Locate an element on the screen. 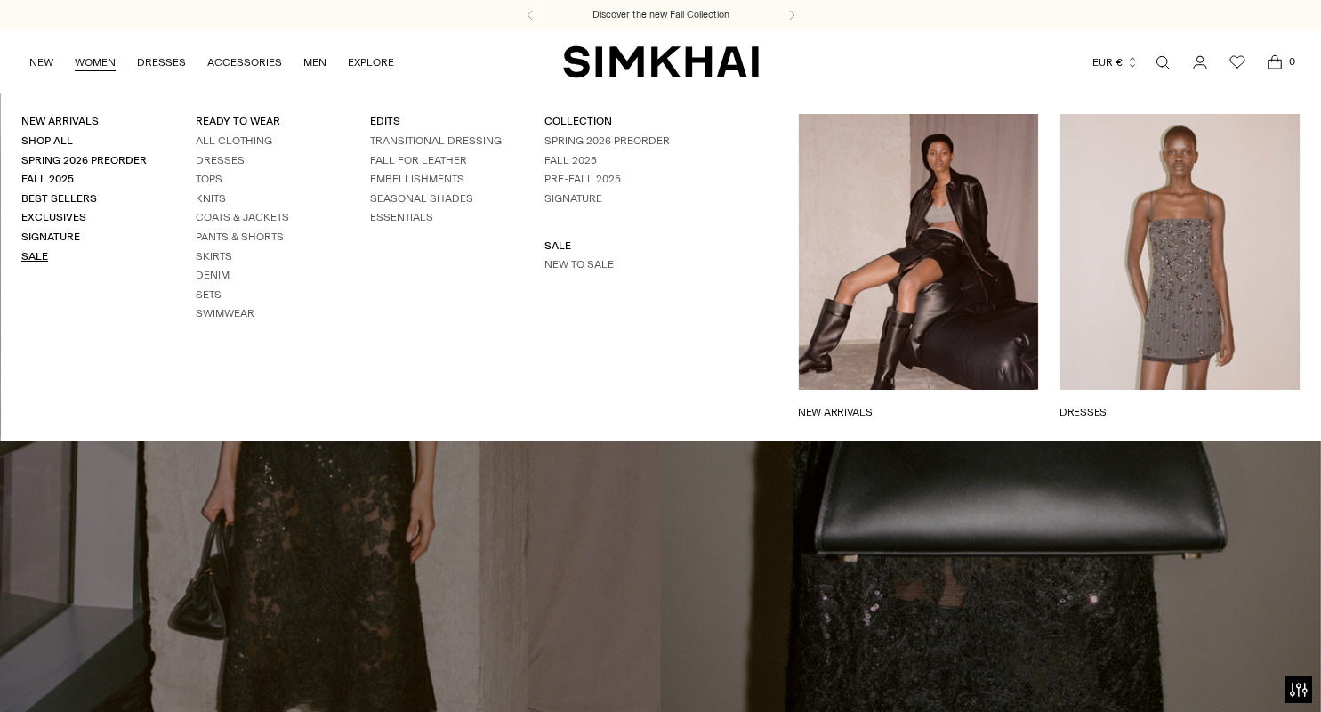 The width and height of the screenshot is (1321, 712). h3: Discover the new Fall Collection is located at coordinates (661, 15).